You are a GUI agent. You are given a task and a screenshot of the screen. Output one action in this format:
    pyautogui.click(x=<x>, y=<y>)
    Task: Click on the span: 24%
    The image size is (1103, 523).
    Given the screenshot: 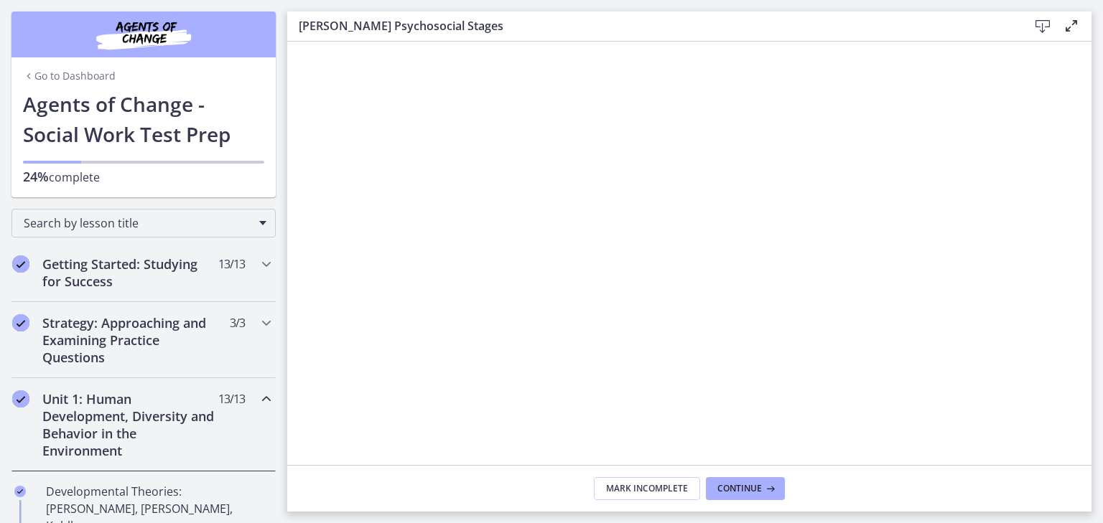 What is the action you would take?
    pyautogui.click(x=36, y=177)
    